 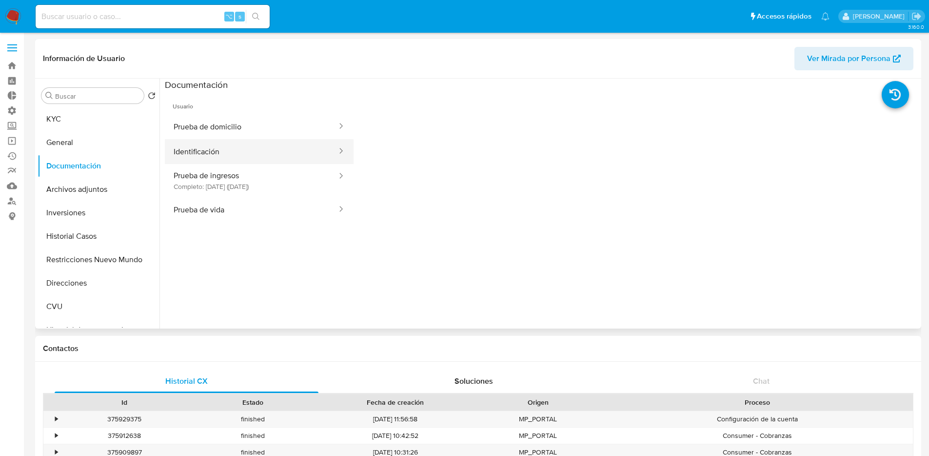 What do you see at coordinates (538, 402) in the screenshot?
I see `div: Origen` at bounding box center [538, 402].